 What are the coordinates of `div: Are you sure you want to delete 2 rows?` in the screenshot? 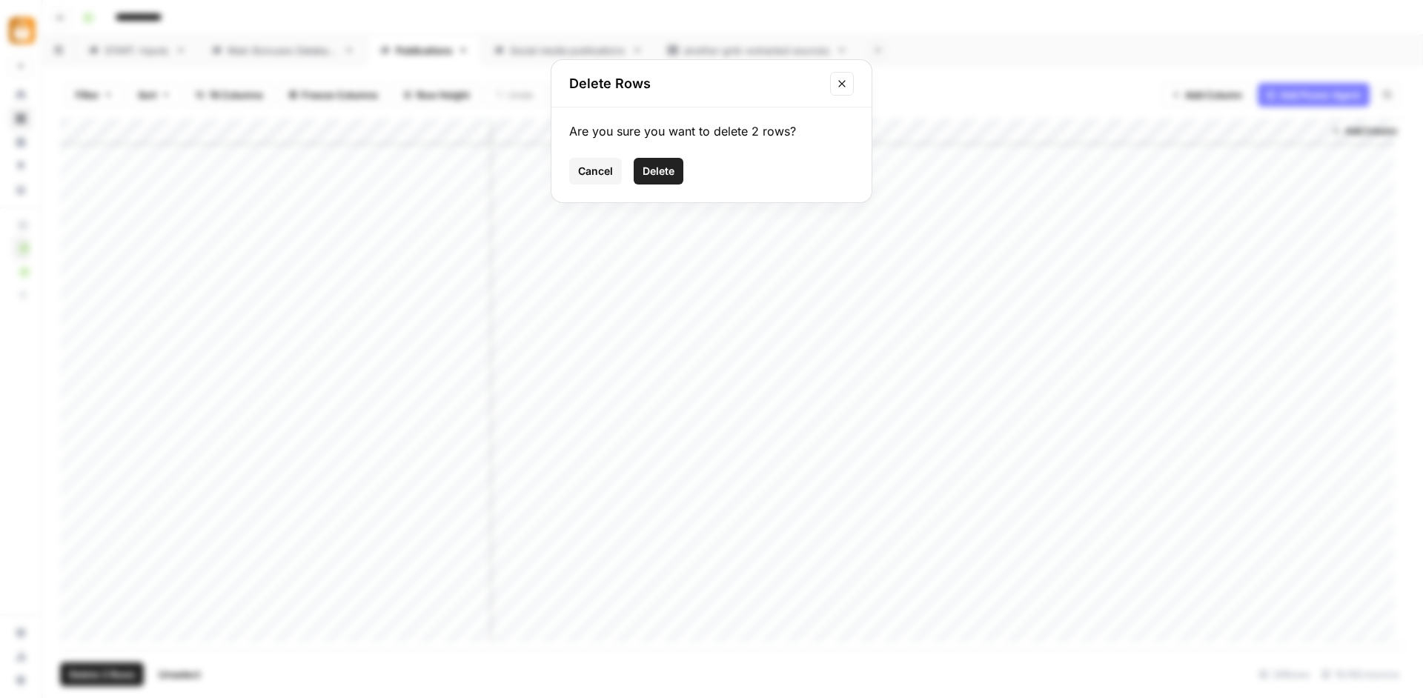 It's located at (712, 131).